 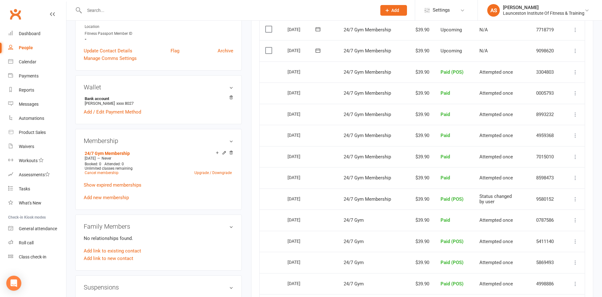 I want to click on div: Fitness Passport Member ID, so click(x=159, y=34).